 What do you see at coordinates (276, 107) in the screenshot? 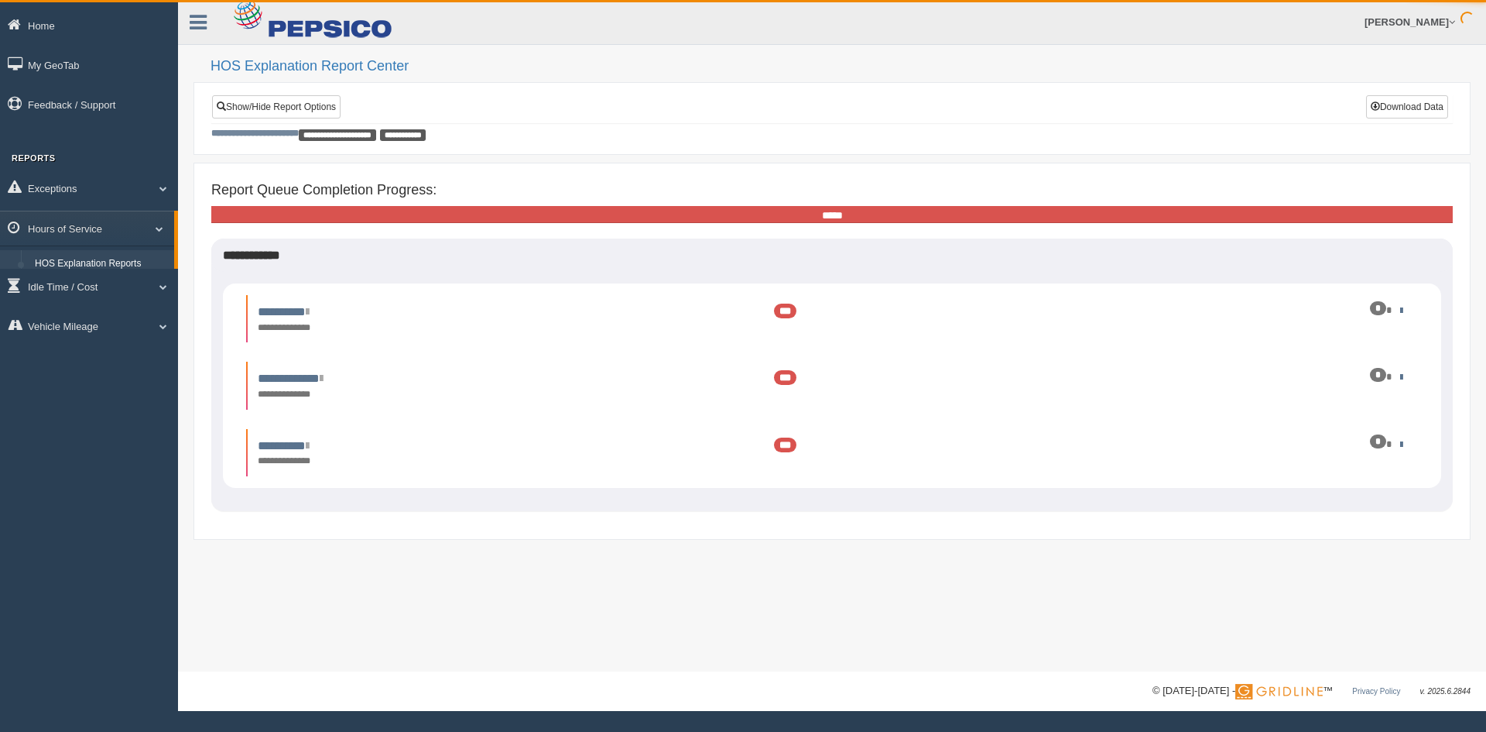
I see `a: Show/Hide Report Options` at bounding box center [276, 107].